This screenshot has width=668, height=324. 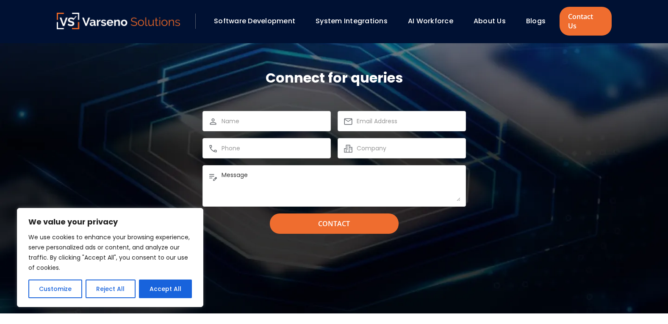 What do you see at coordinates (119, 21) in the screenshot?
I see `a: Varseno Solutions – Product Engineering & IT Services` at bounding box center [119, 21].